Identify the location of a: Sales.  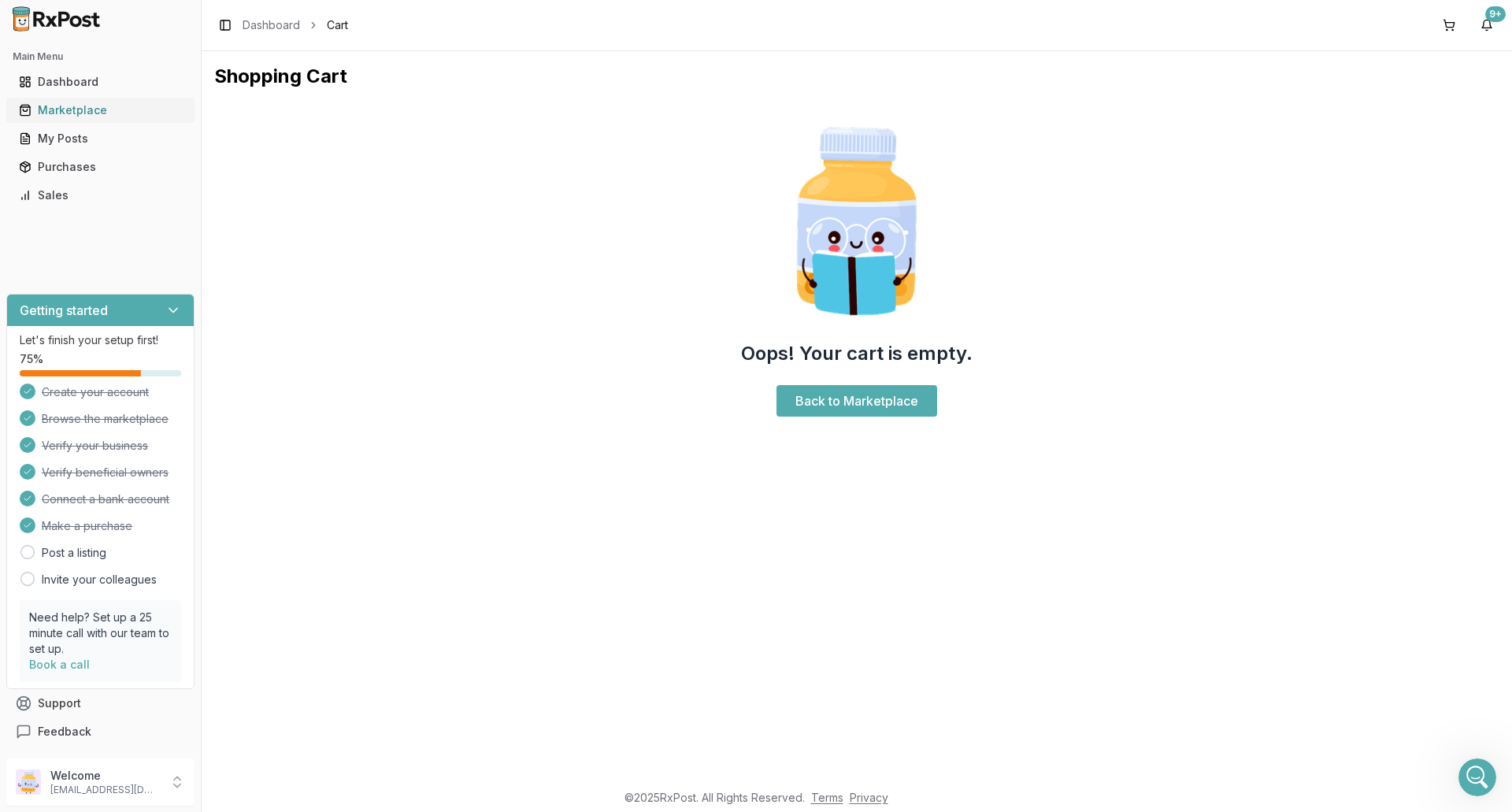
(100, 195).